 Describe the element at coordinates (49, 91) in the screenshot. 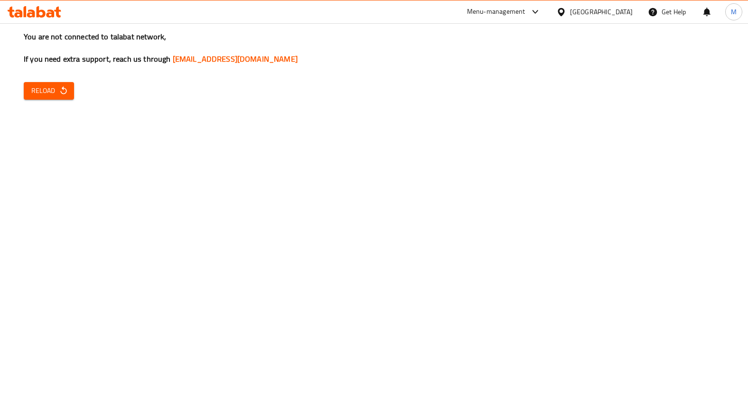

I see `span: Reload` at that location.